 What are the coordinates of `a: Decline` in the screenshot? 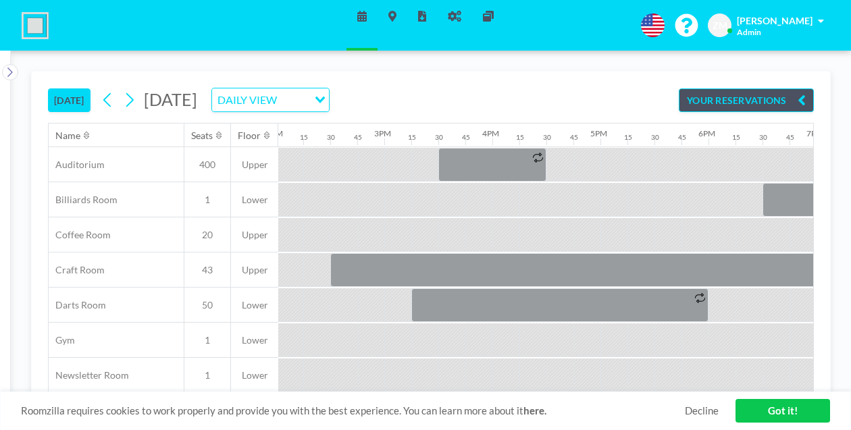 It's located at (702, 411).